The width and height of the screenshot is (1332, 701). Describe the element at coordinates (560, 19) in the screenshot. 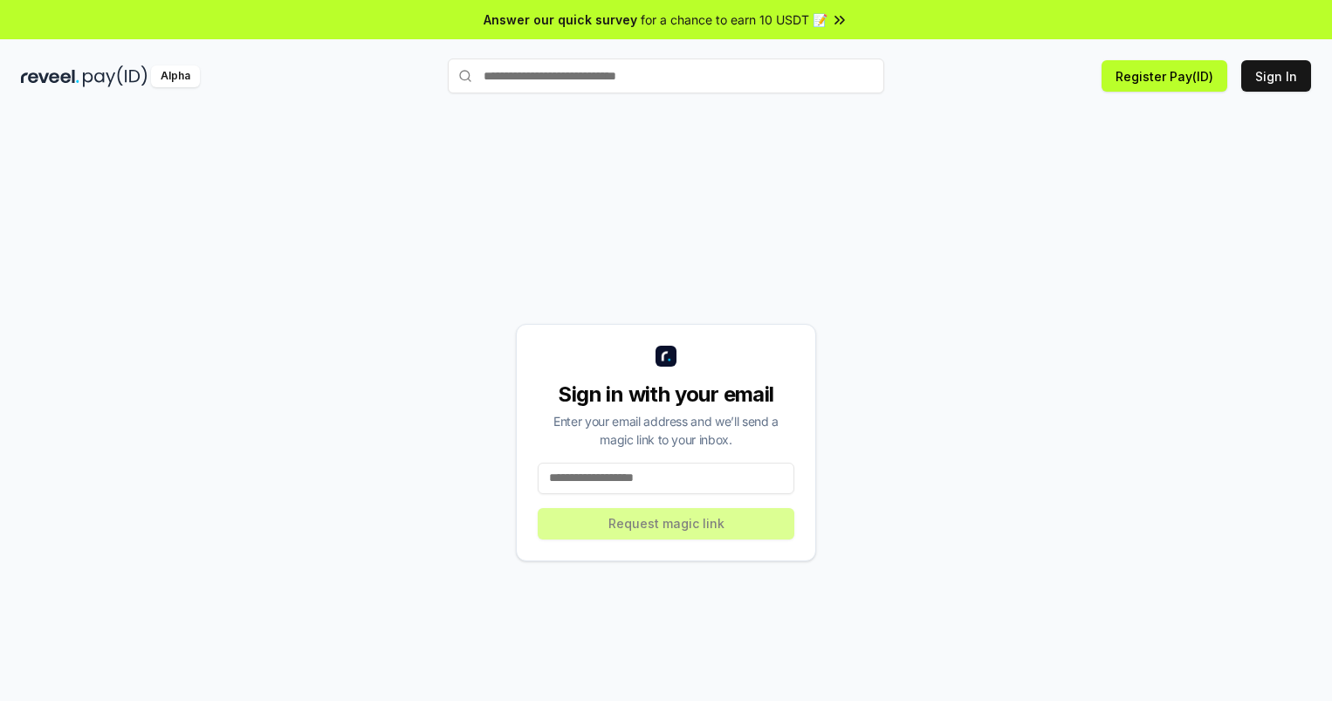

I see `span: Answer our quick survey` at that location.